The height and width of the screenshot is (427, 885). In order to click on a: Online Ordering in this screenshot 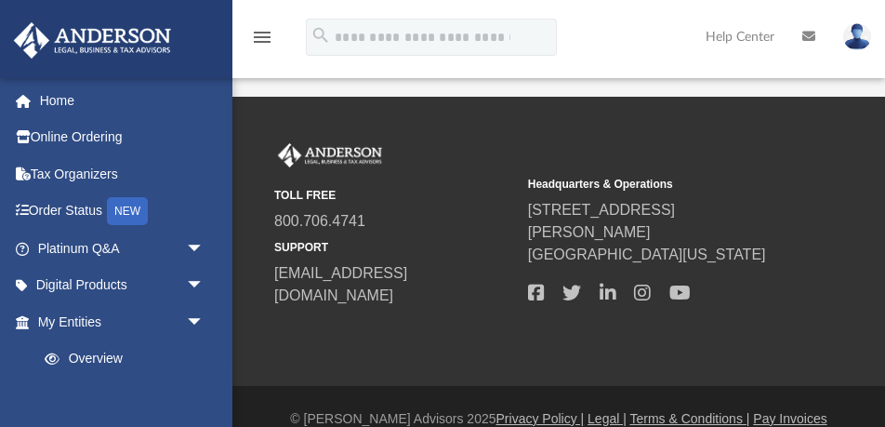, I will do `click(123, 138)`.